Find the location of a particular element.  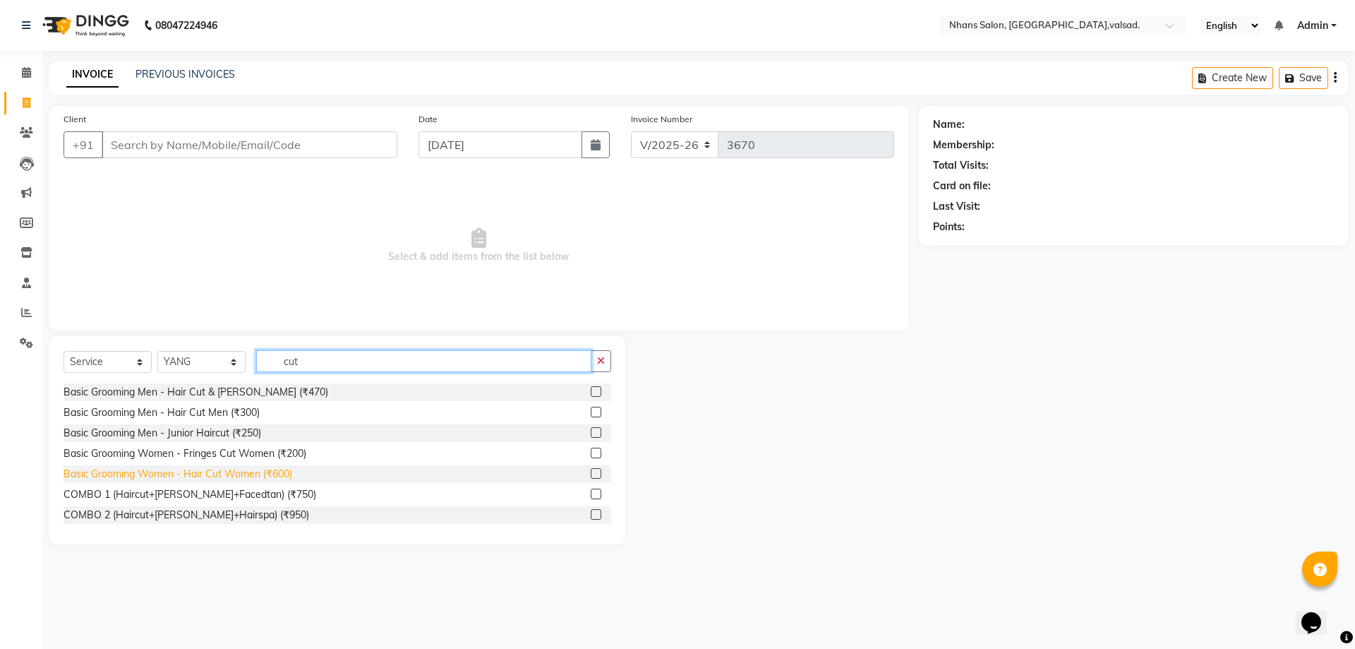

a: INVOICE is located at coordinates (92, 75).